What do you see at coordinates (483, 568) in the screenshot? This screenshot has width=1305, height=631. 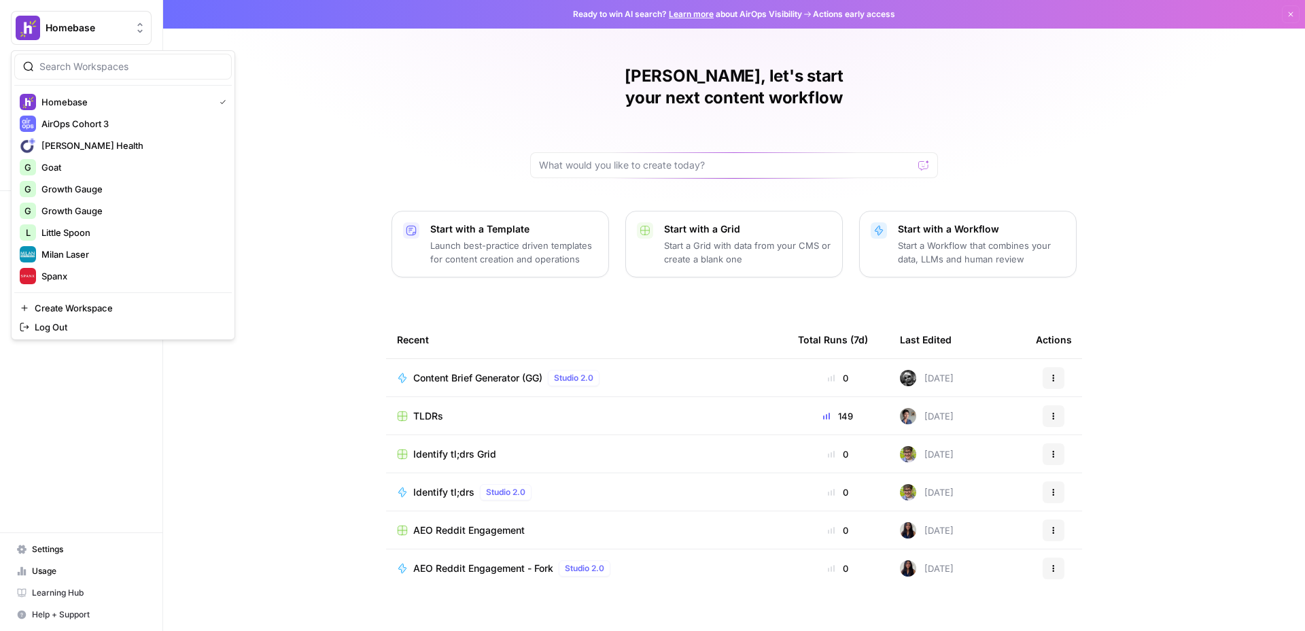 I see `span: AEO Reddit Engagement - Fork` at bounding box center [483, 568].